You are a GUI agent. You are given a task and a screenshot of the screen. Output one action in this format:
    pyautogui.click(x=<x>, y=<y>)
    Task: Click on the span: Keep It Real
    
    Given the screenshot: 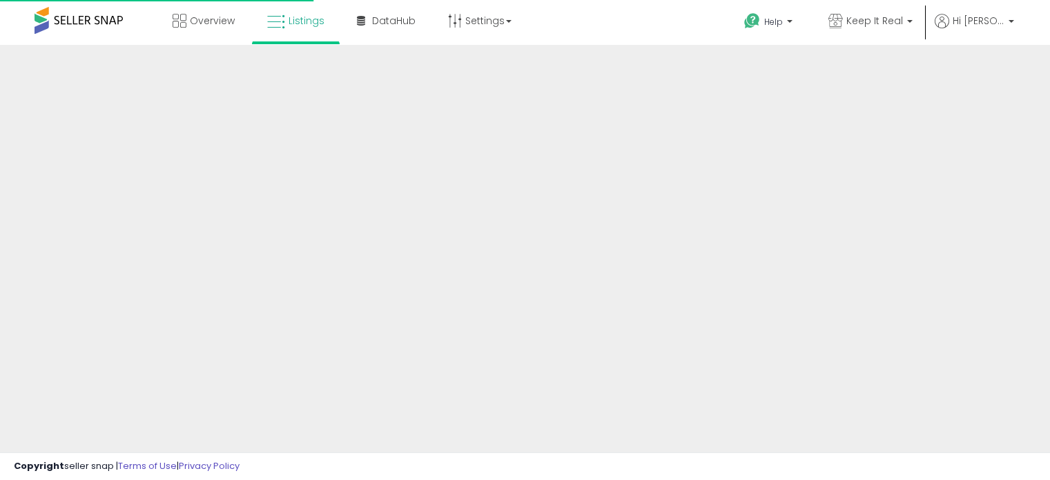 What is the action you would take?
    pyautogui.click(x=874, y=21)
    